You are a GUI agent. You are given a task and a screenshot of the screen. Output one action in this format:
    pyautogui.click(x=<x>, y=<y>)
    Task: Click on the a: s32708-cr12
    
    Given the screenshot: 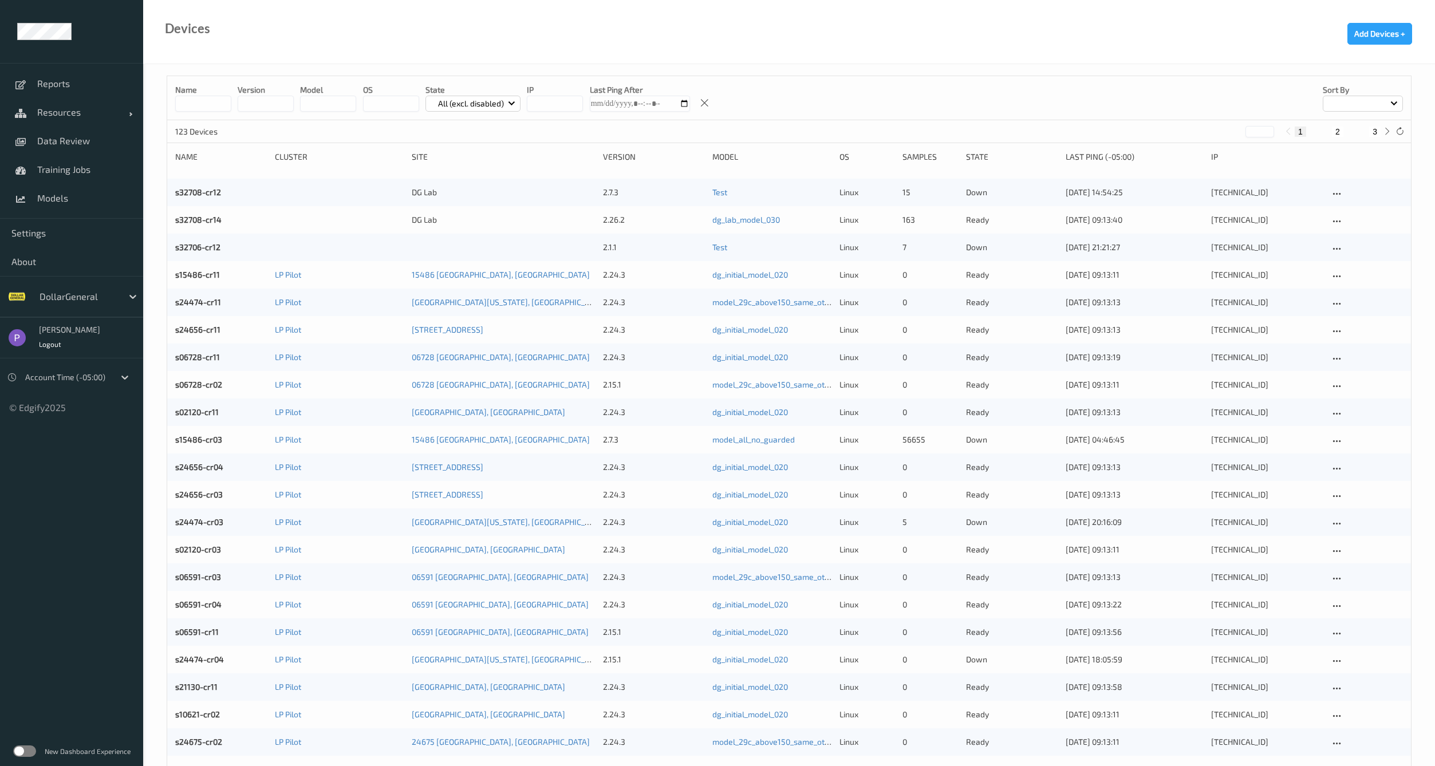 What is the action you would take?
    pyautogui.click(x=198, y=192)
    